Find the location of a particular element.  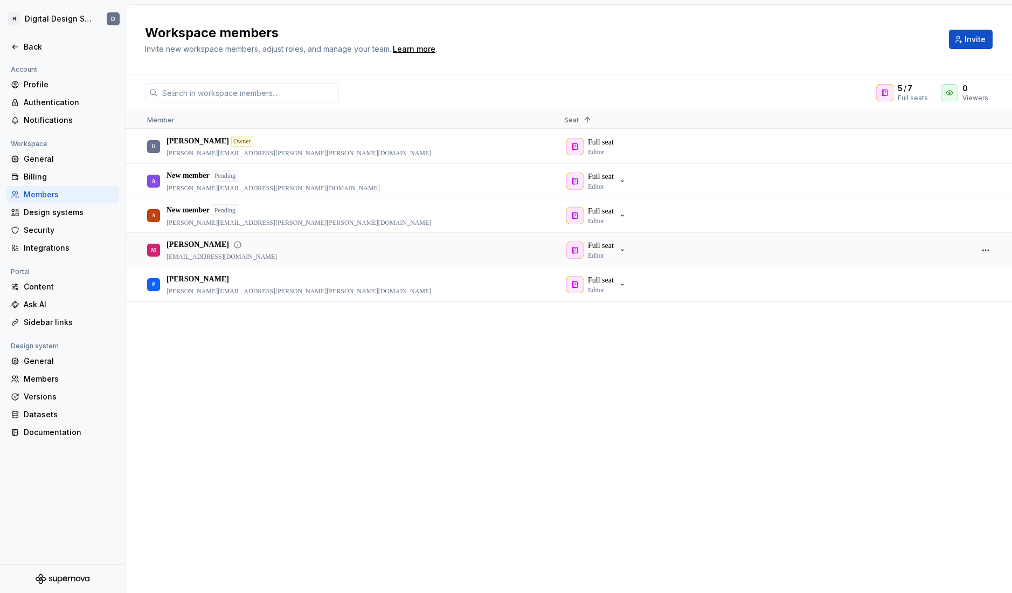

a: Authentication is located at coordinates (62, 102).